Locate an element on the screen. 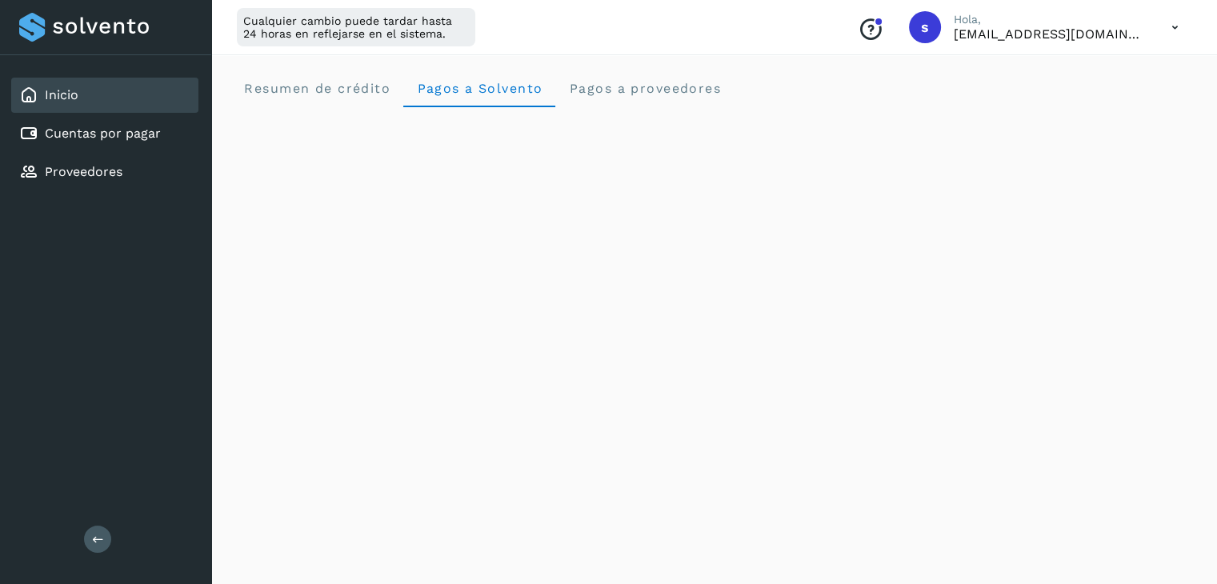 This screenshot has height=584, width=1217. p: Hola, is located at coordinates (1050, 19).